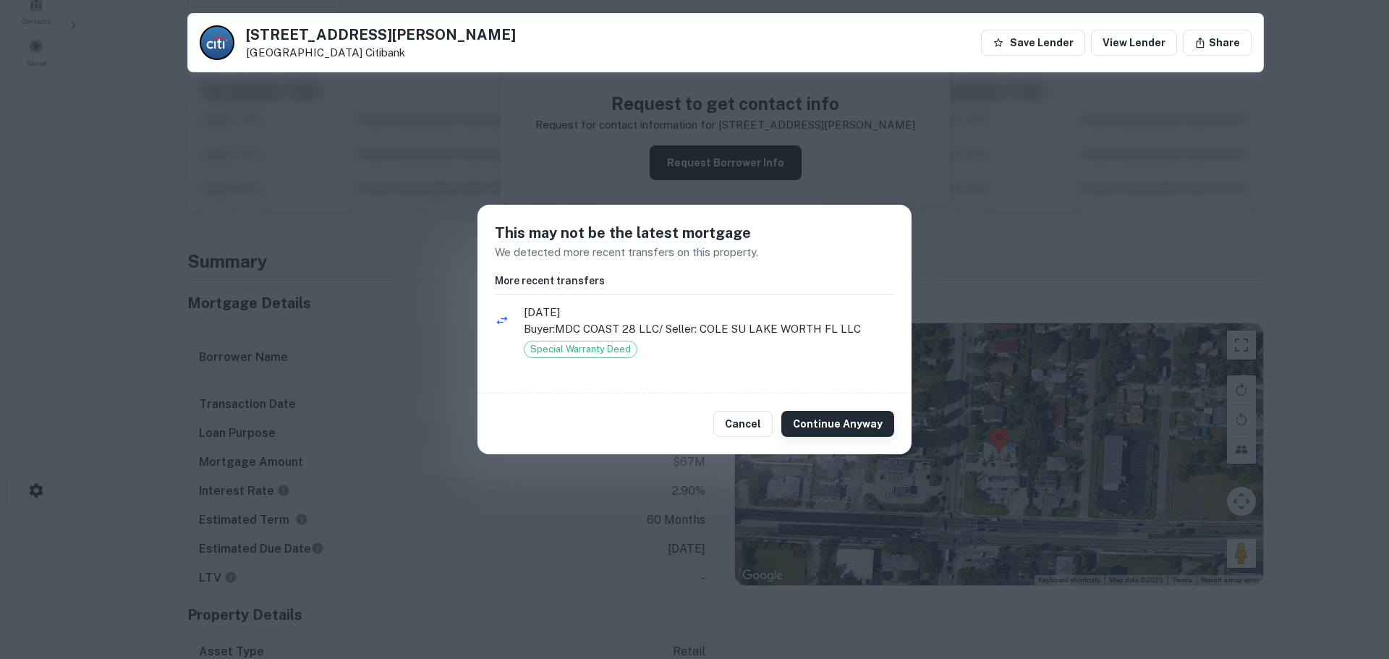 The image size is (1389, 659). I want to click on h6: More recent transfers, so click(695, 281).